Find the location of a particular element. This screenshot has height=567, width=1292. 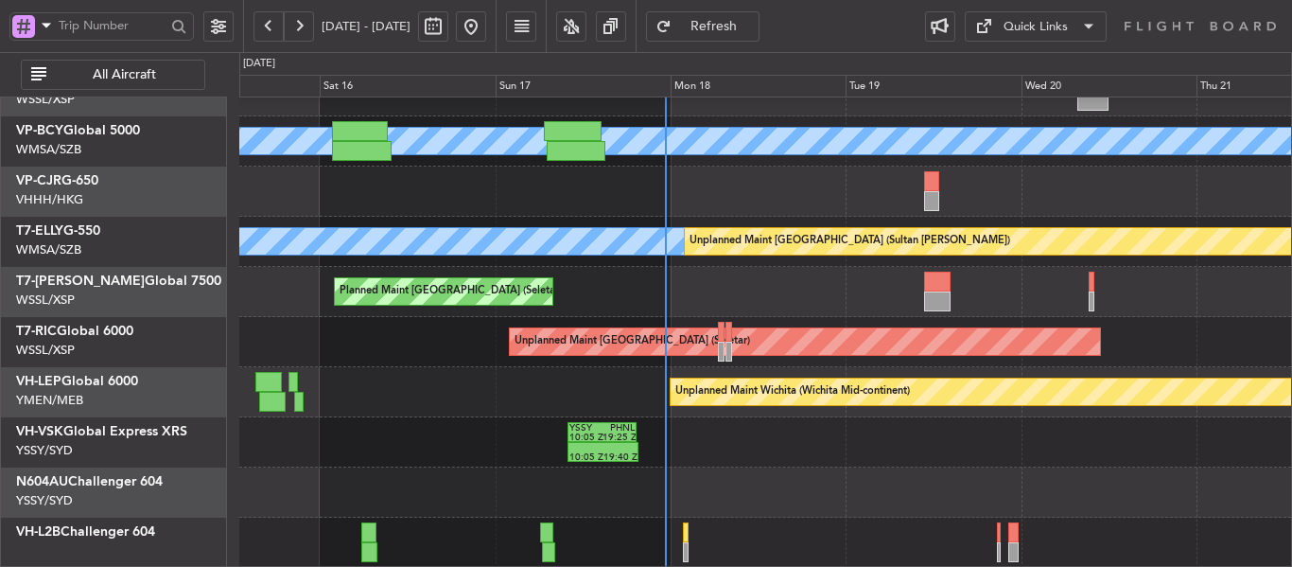

div: PHNL is located at coordinates (619, 428).